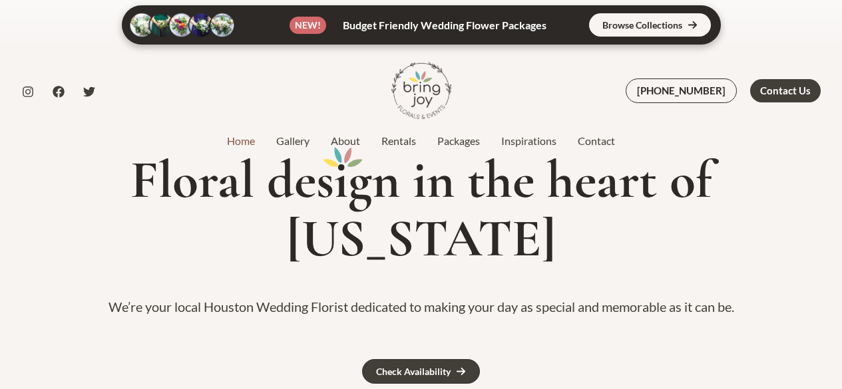 Image resolution: width=842 pixels, height=389 pixels. What do you see at coordinates (399, 141) in the screenshot?
I see `a: Rentals` at bounding box center [399, 141].